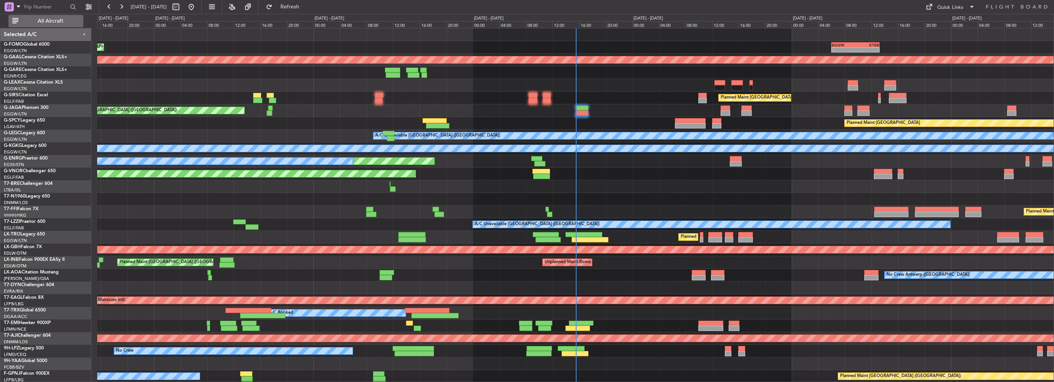  I want to click on span: T7-FFI, so click(10, 209).